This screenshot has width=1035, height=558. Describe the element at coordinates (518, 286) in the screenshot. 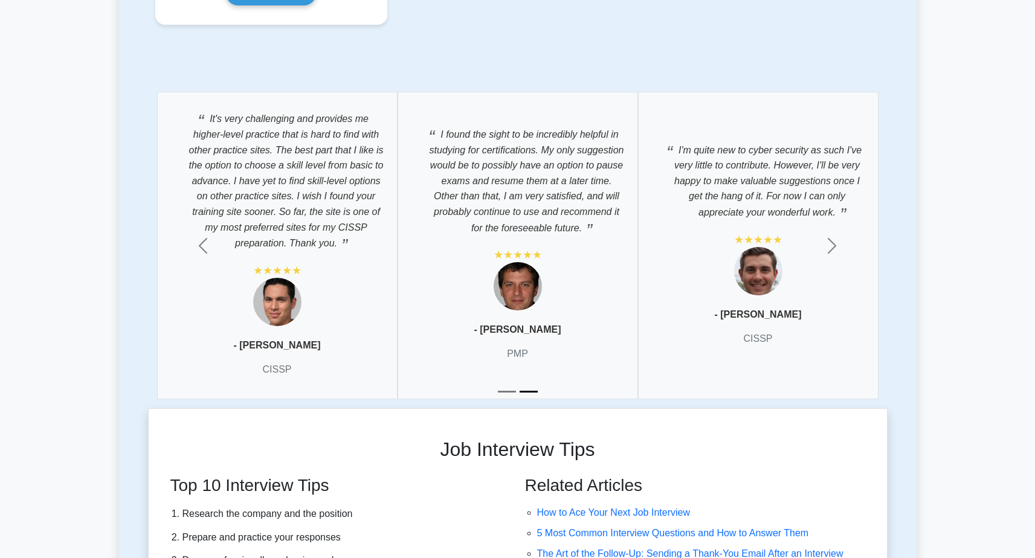

I see `img: Testimonial 2` at that location.